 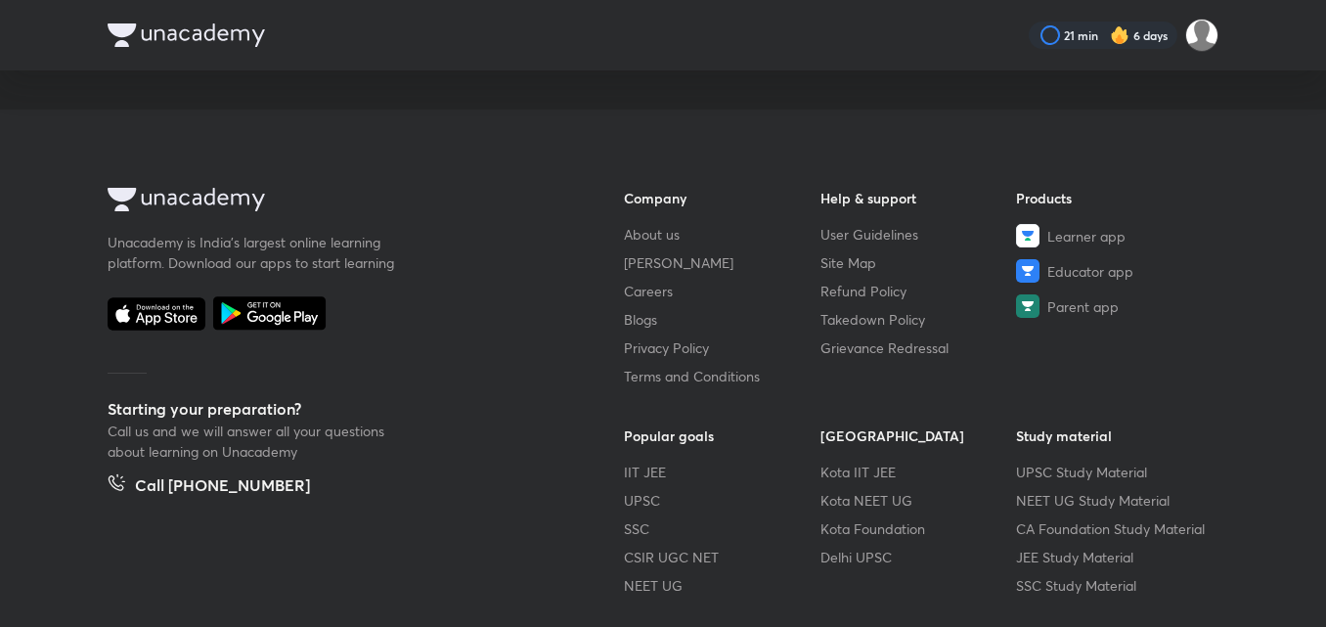 I want to click on p: Call us and we will answer all your questions about learning on Unacademy, so click(x=254, y=441).